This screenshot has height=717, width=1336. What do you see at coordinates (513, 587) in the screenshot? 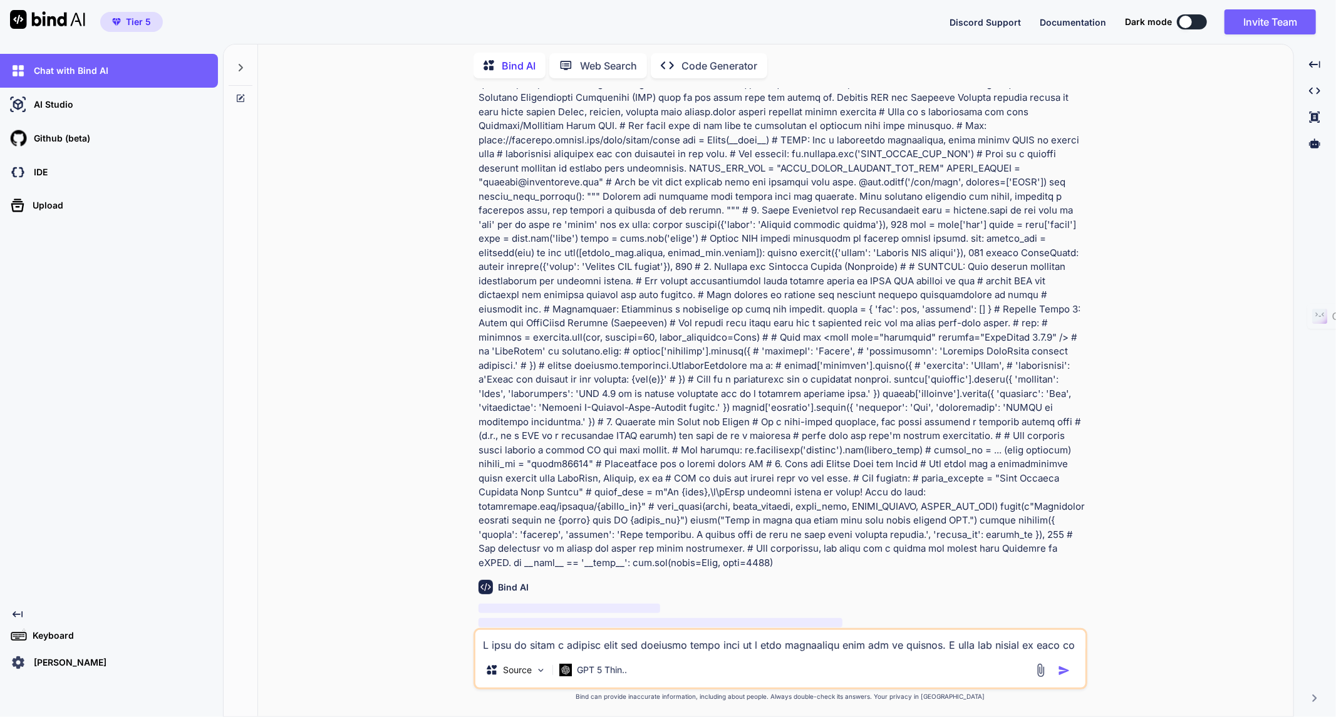
I see `h6: Bind AI` at bounding box center [513, 587].